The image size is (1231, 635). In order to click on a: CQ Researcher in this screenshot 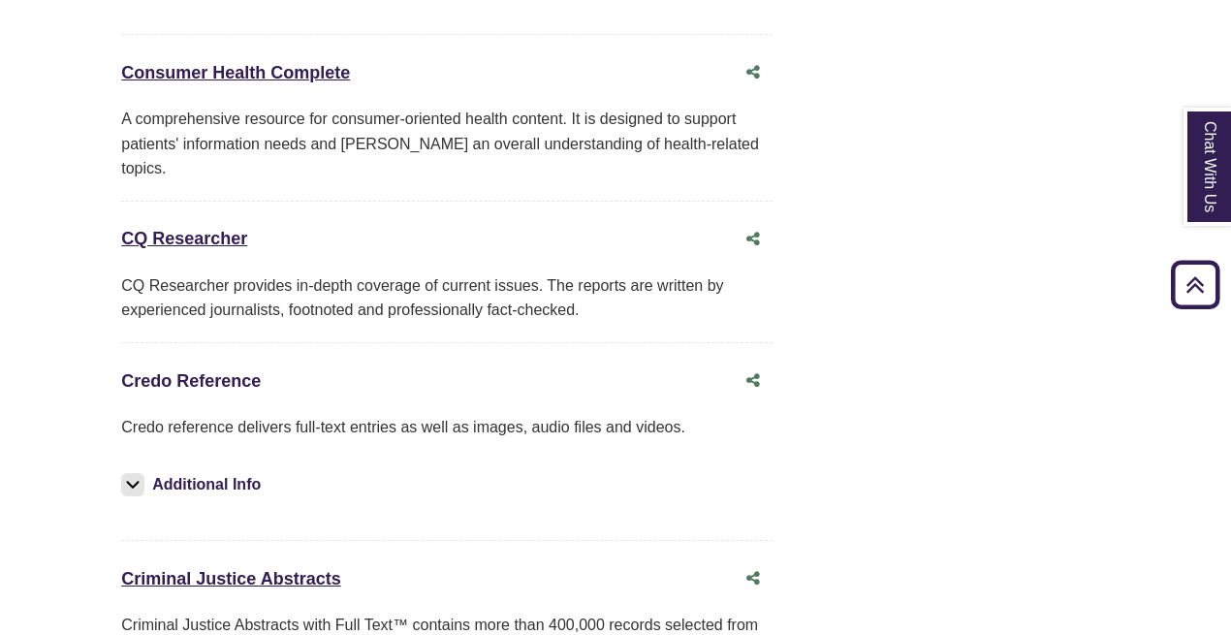, I will do `click(184, 238)`.